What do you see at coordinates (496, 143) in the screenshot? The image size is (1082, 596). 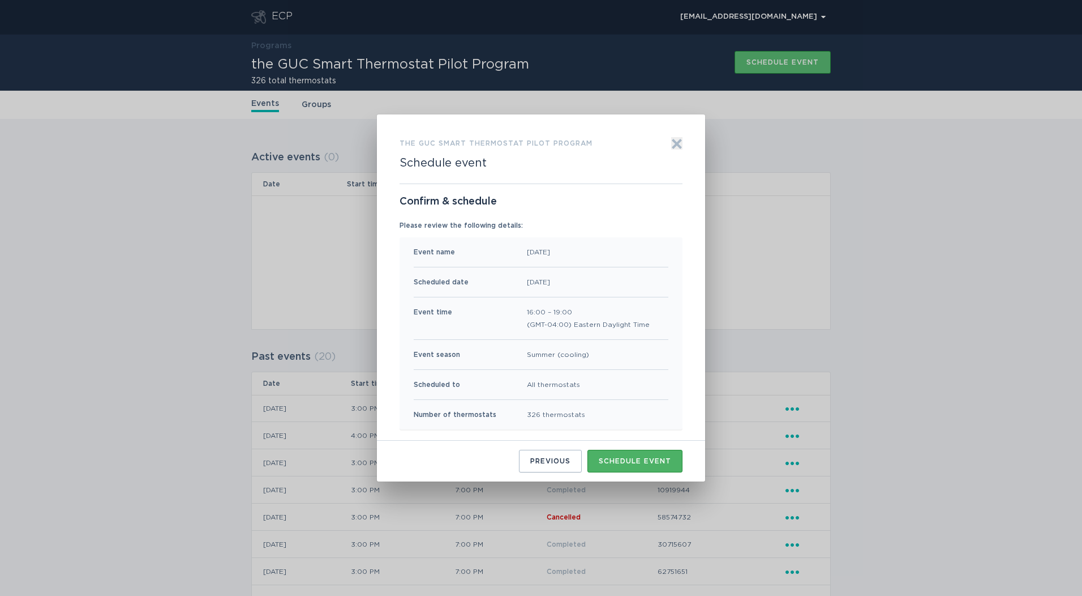 I see `h3: the GUC Smart Thermostat Pilot Program` at bounding box center [496, 143].